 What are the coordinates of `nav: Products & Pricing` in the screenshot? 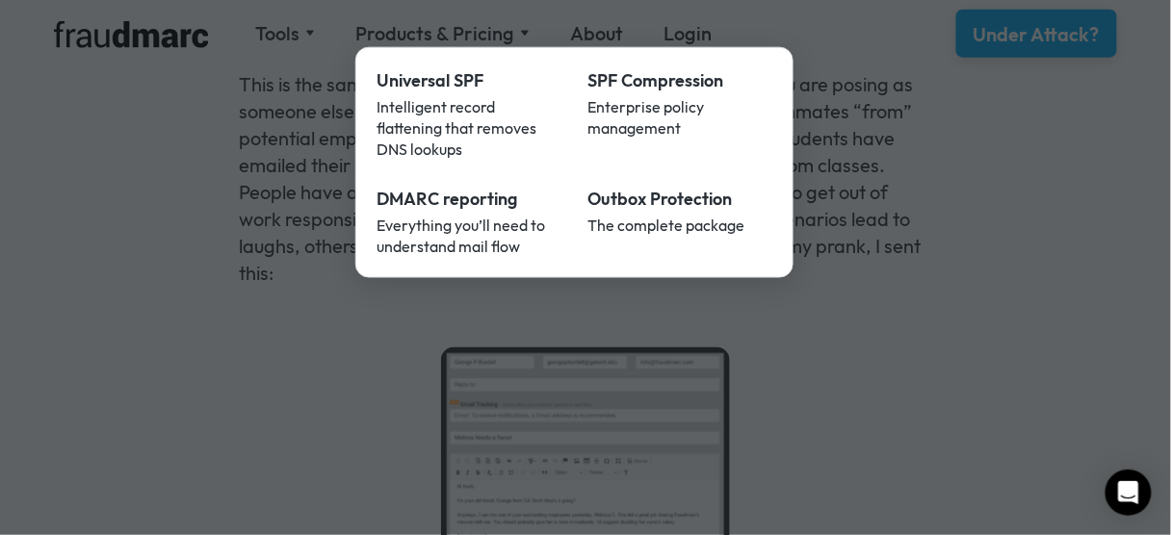 It's located at (574, 163).